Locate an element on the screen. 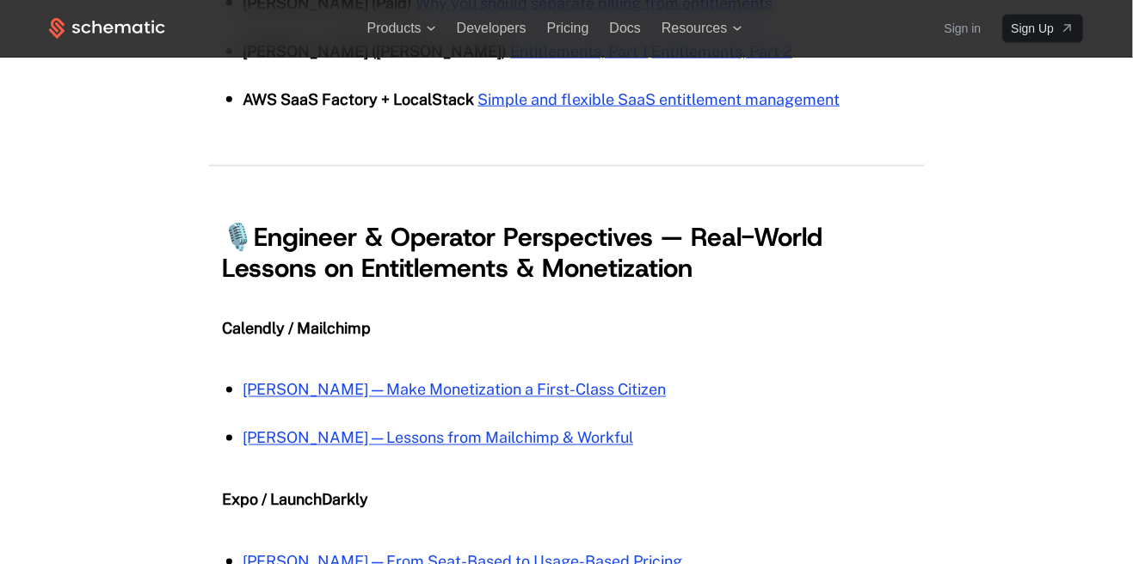 The image size is (1133, 564). a: Simple and flexible SaaS entitlement management is located at coordinates (659, 99).